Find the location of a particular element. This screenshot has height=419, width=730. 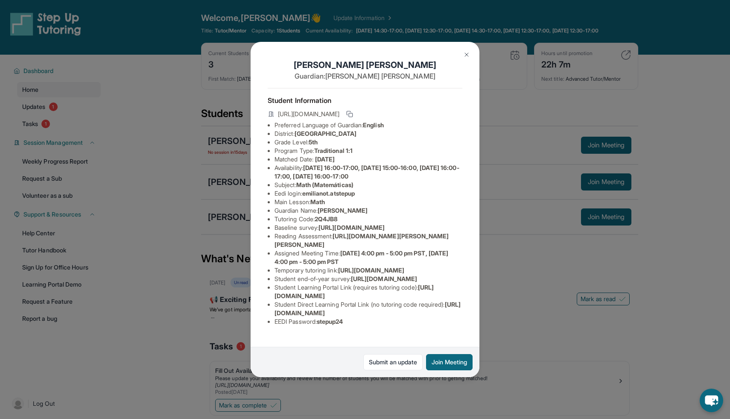

span: stepup24 is located at coordinates (330, 321).